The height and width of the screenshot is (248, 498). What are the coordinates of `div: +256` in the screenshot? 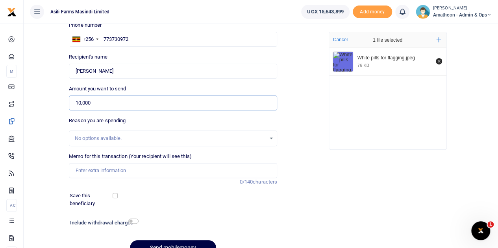 It's located at (88, 39).